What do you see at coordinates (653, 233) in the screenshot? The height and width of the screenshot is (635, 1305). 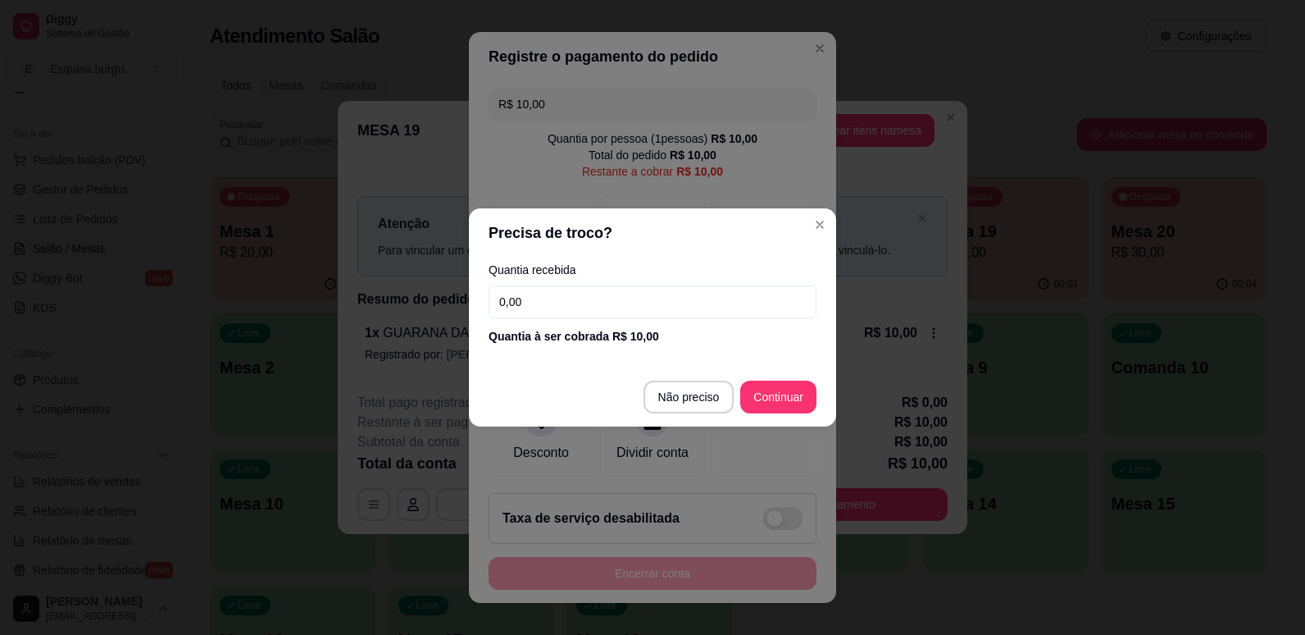 I see `header: Precisa de troco?` at bounding box center [653, 233].